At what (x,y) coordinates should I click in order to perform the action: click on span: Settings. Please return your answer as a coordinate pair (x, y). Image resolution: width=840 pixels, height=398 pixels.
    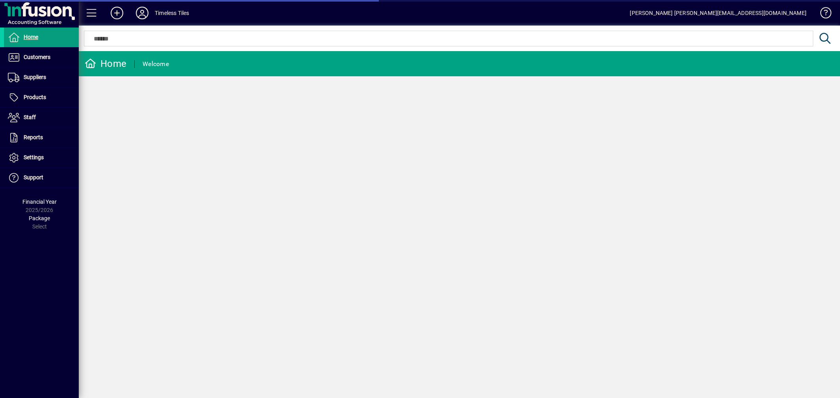
    Looking at the image, I should click on (33, 157).